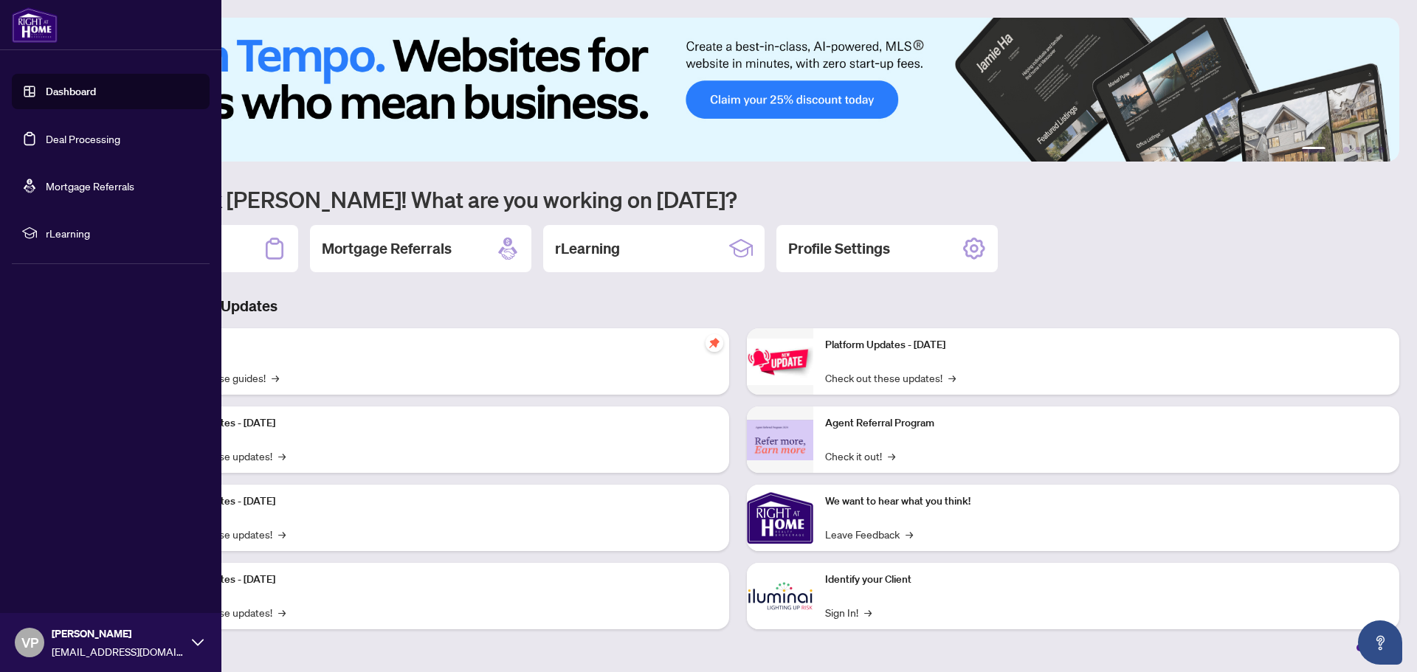 The image size is (1417, 672). Describe the element at coordinates (387, 249) in the screenshot. I see `h2: Mortgage Referrals` at that location.